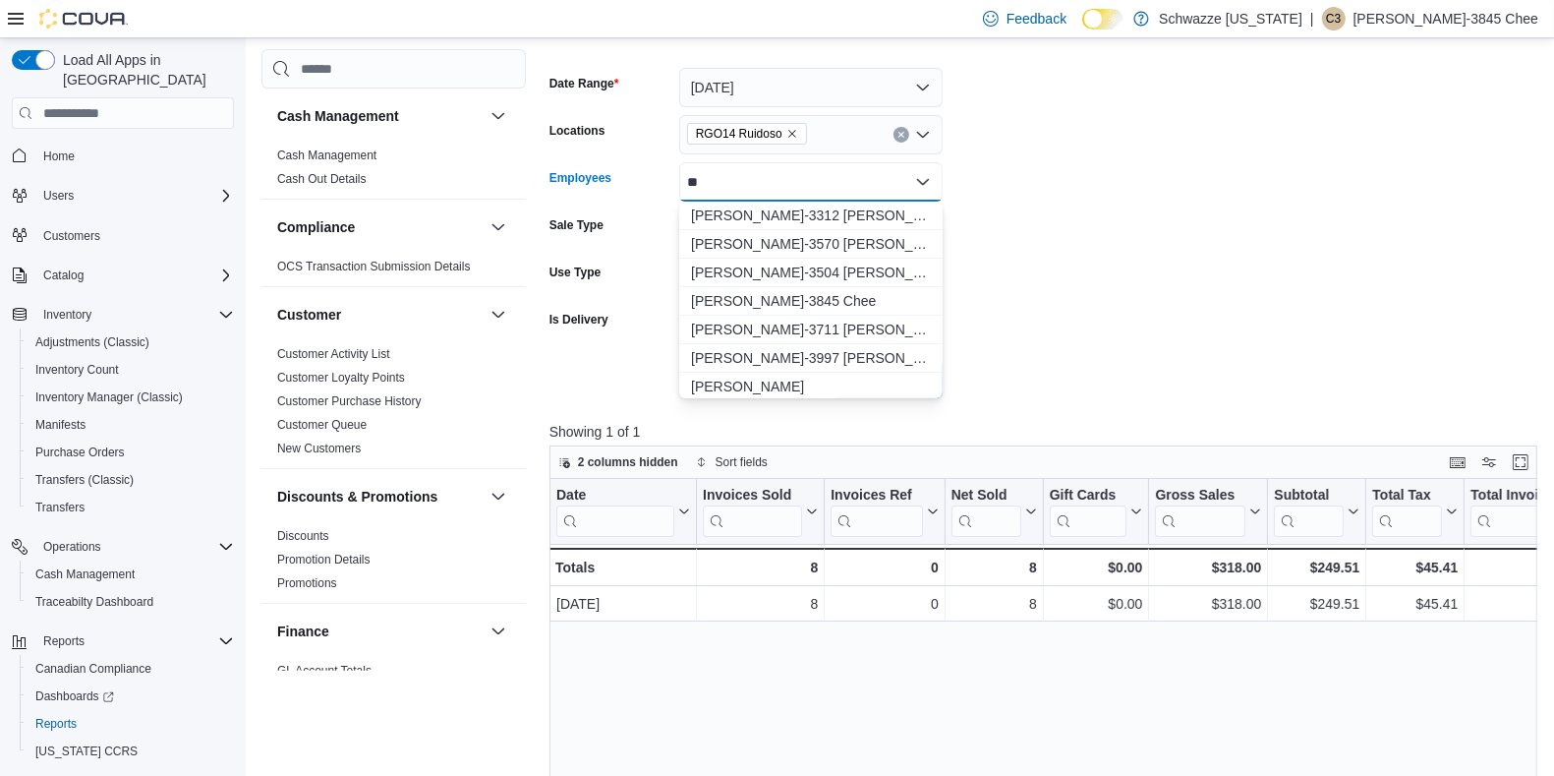 The height and width of the screenshot is (776, 1554). Describe the element at coordinates (131, 452) in the screenshot. I see `span: Purchase Orders` at that location.